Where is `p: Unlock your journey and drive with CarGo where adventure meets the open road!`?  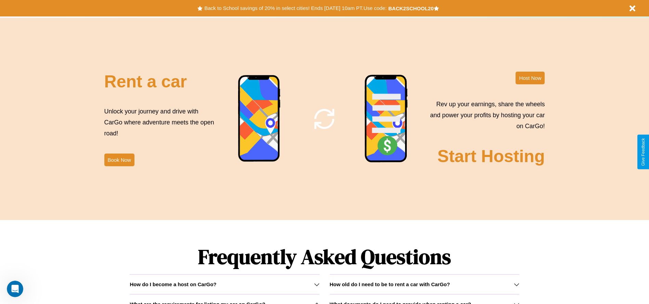 p: Unlock your journey and drive with CarGo where adventure meets the open road! is located at coordinates (160, 122).